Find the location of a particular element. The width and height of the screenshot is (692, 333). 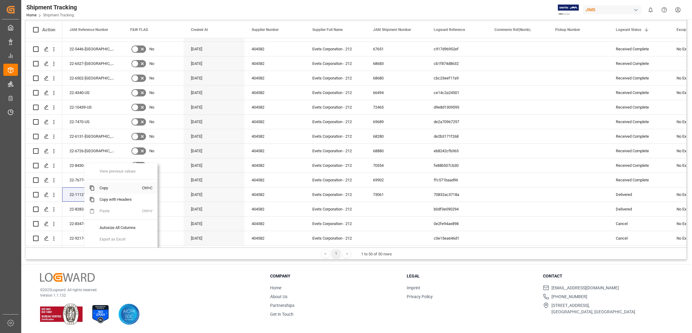

div: 70554 is located at coordinates (396, 165).